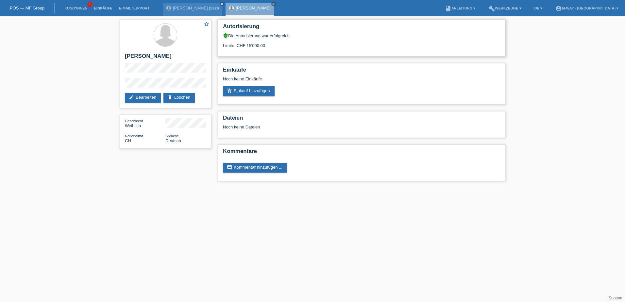 This screenshot has width=625, height=302. I want to click on a: deleteLöschen, so click(179, 98).